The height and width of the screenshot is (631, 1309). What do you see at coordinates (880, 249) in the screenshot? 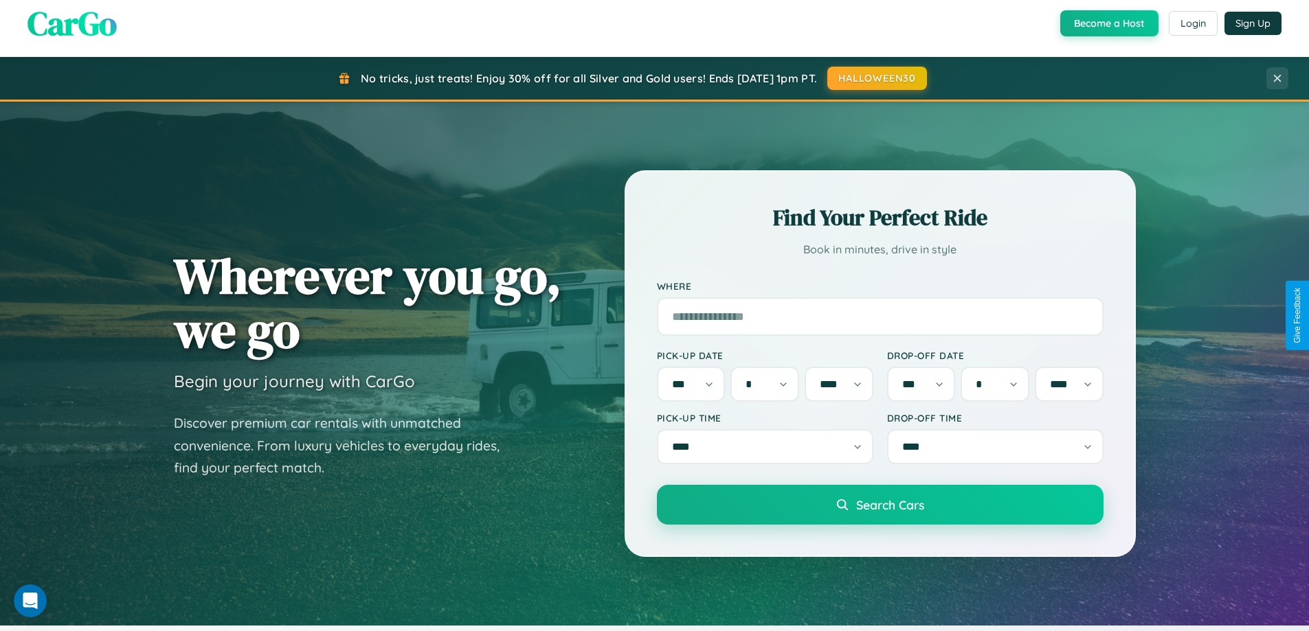
I see `p: Book in minutes, drive in style` at bounding box center [880, 249].